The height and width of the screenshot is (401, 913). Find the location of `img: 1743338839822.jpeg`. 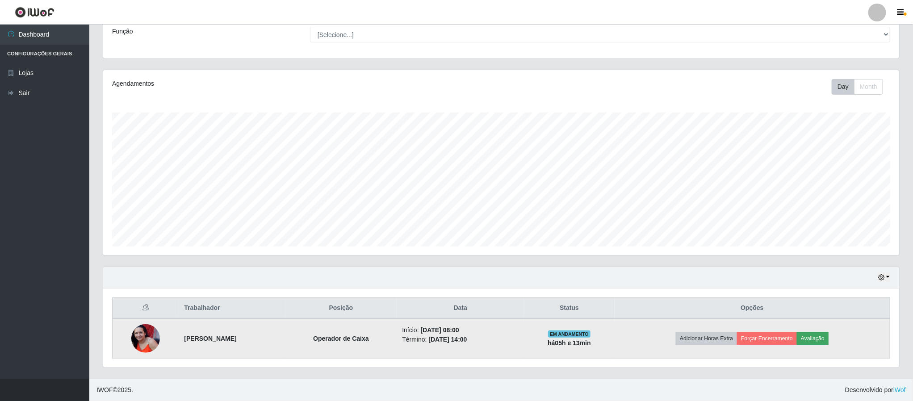

img: 1743338839822.jpeg is located at coordinates (146, 339).